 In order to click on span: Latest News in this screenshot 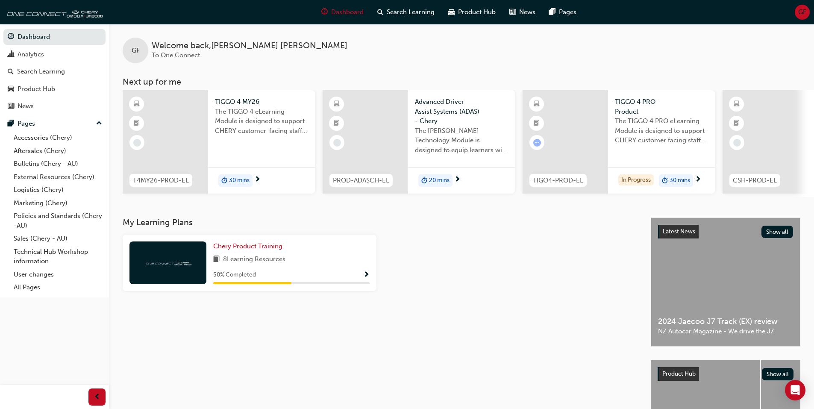, I will do `click(679, 231)`.